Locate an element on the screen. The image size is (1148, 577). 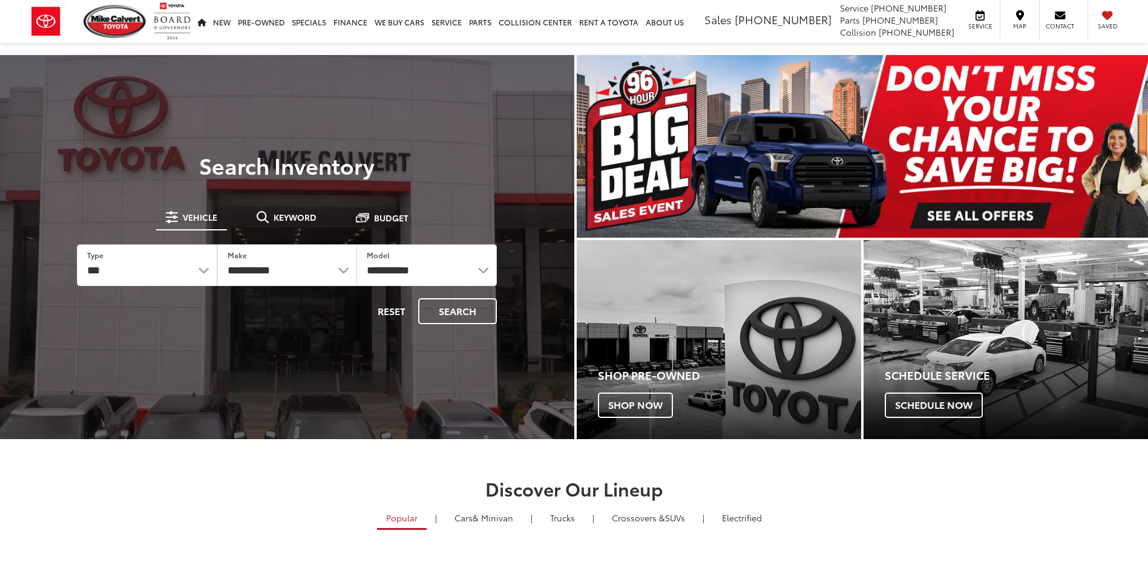
label: Make is located at coordinates (237, 255).